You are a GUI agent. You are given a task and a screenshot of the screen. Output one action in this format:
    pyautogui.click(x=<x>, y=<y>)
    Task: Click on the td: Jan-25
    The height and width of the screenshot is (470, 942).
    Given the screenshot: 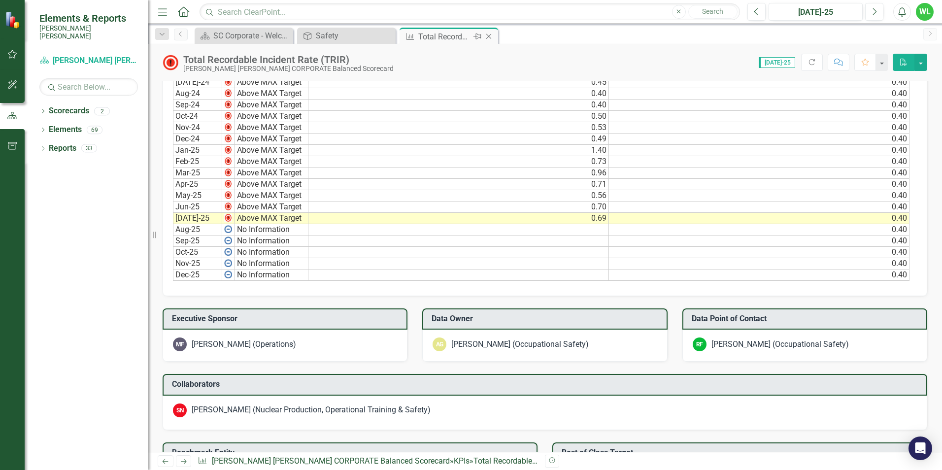 What is the action you would take?
    pyautogui.click(x=197, y=150)
    